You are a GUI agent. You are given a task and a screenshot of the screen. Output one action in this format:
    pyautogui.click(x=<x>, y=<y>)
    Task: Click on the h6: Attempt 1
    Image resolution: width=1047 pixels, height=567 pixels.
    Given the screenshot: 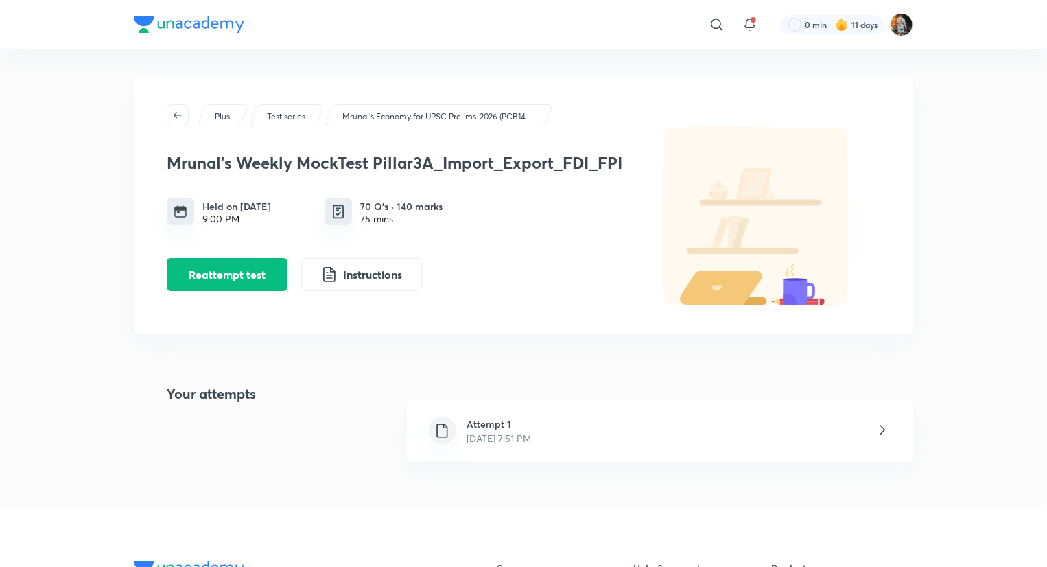 What is the action you would take?
    pyautogui.click(x=500, y=423)
    